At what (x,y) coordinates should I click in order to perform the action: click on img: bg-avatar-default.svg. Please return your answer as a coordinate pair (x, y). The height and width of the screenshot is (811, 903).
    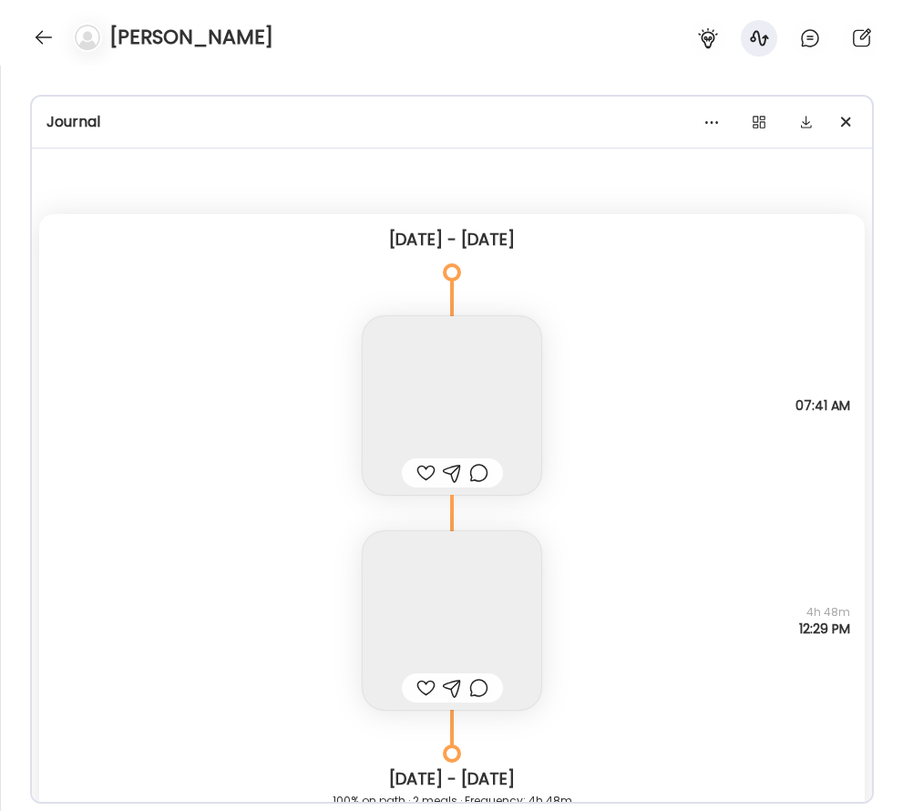
    Looking at the image, I should click on (87, 37).